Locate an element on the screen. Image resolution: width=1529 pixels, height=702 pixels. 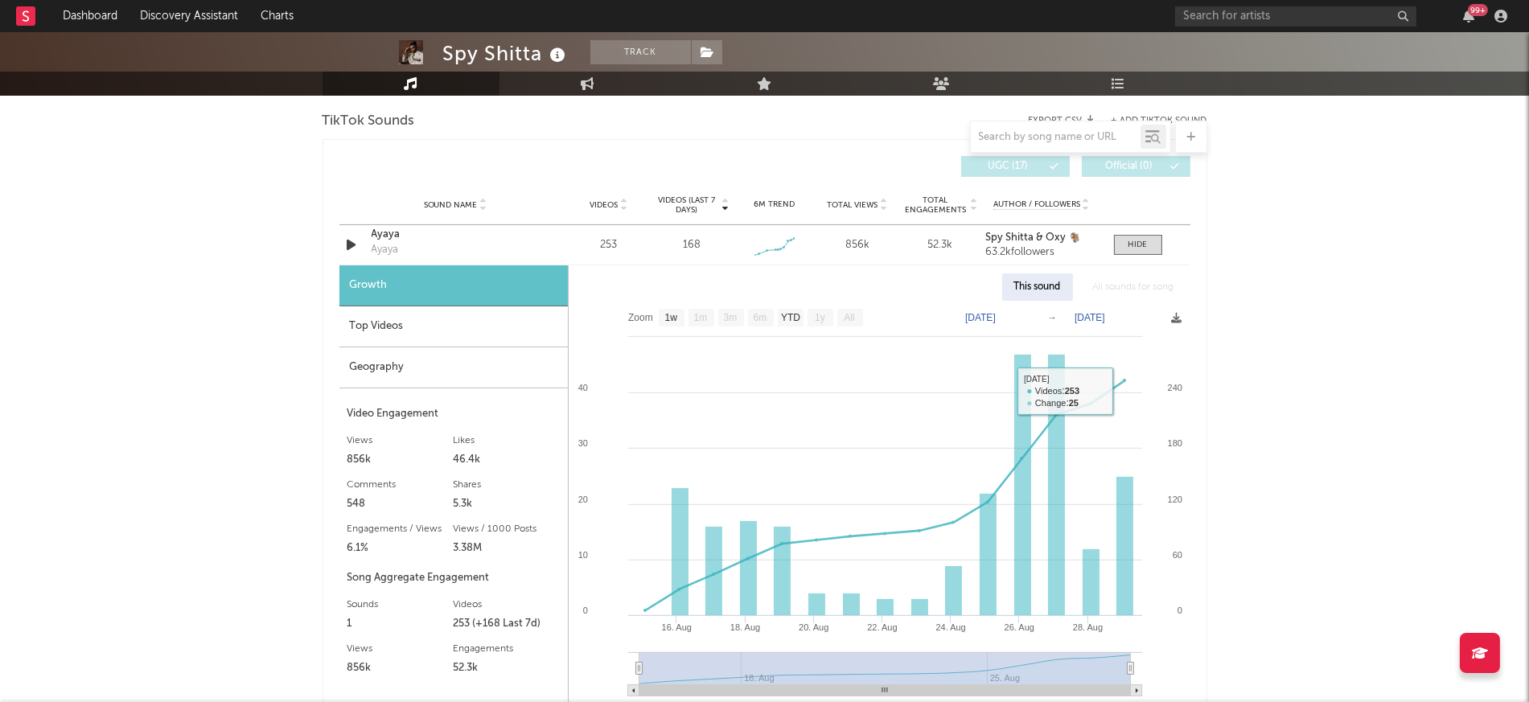
span: Videos is located at coordinates (604, 205).